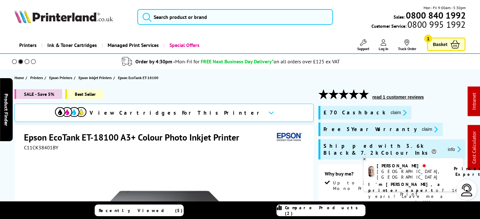  Describe the element at coordinates (474, 148) in the screenshot. I see `a: Cost Calculator` at that location.